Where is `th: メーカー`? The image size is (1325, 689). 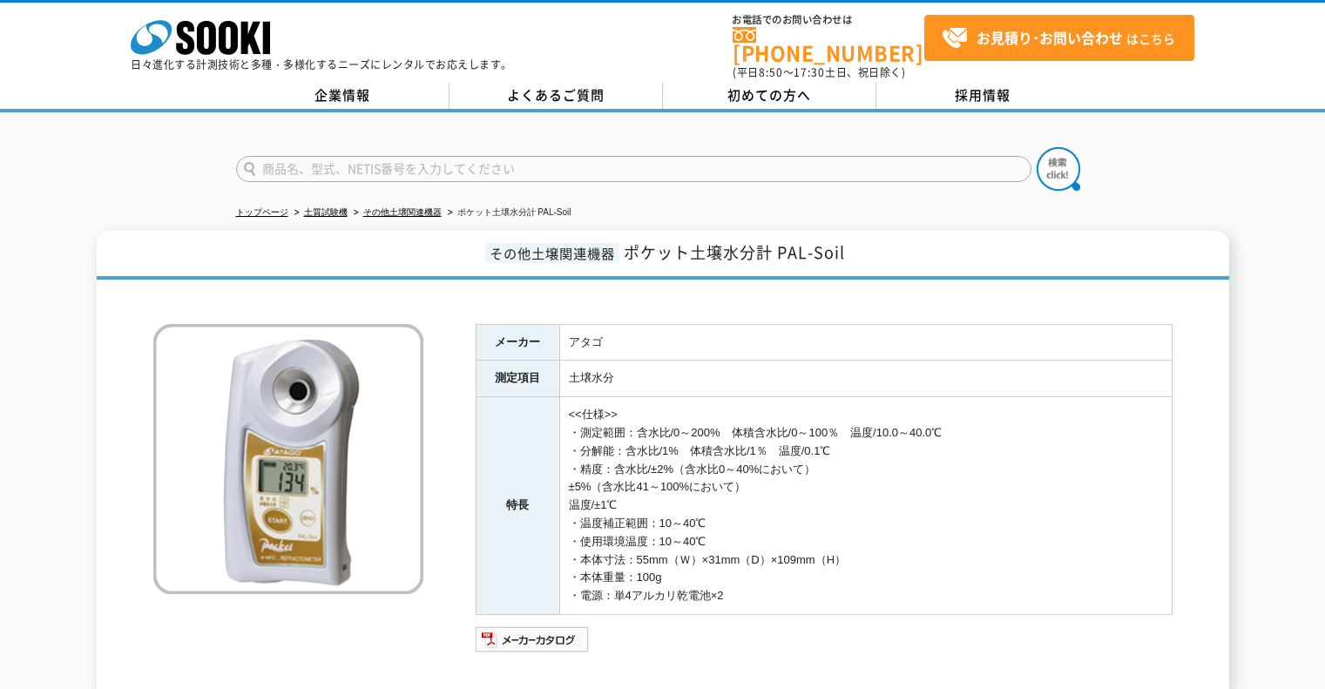
th: メーカー is located at coordinates (518, 342).